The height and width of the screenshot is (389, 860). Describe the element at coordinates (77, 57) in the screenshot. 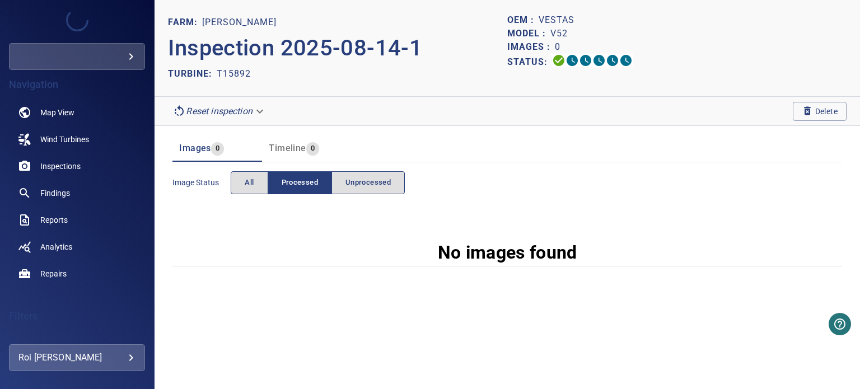

I see `div: kompactorronenergy` at that location.